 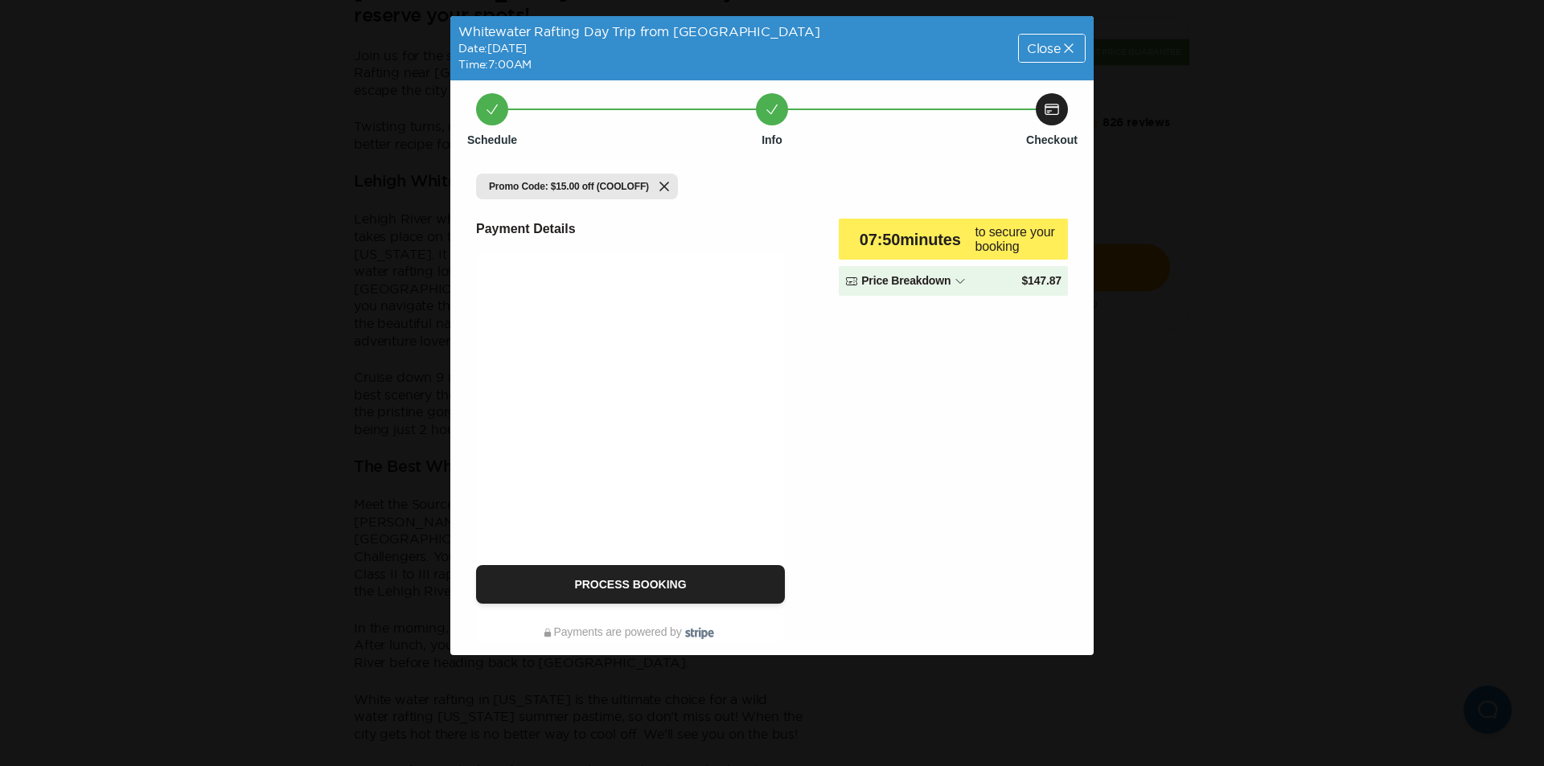 I want to click on h6: Checkout, so click(x=1052, y=140).